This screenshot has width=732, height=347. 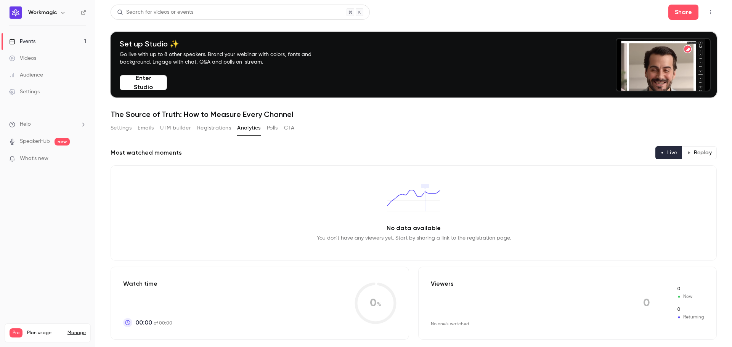 What do you see at coordinates (22, 58) in the screenshot?
I see `div: Videos` at bounding box center [22, 58].